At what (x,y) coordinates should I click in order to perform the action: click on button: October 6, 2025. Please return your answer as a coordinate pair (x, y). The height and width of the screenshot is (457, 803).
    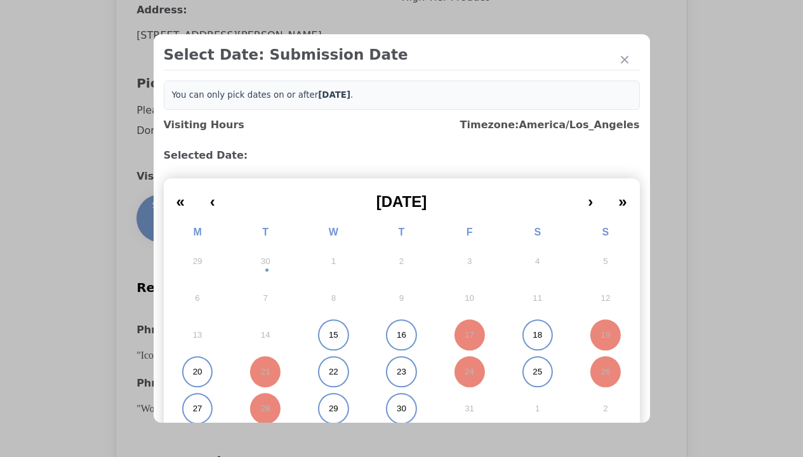
    Looking at the image, I should click on (198, 298).